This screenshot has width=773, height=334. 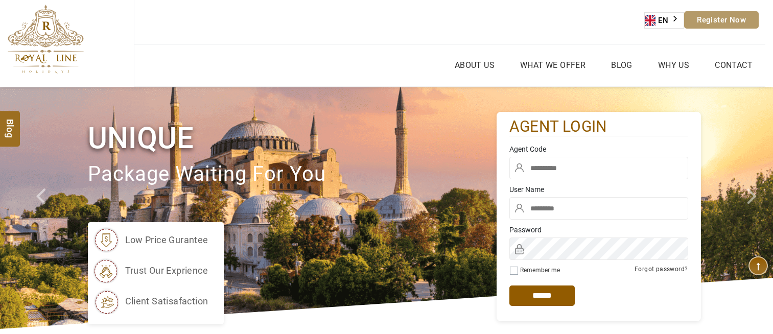 I want to click on h1: Unique, so click(x=292, y=138).